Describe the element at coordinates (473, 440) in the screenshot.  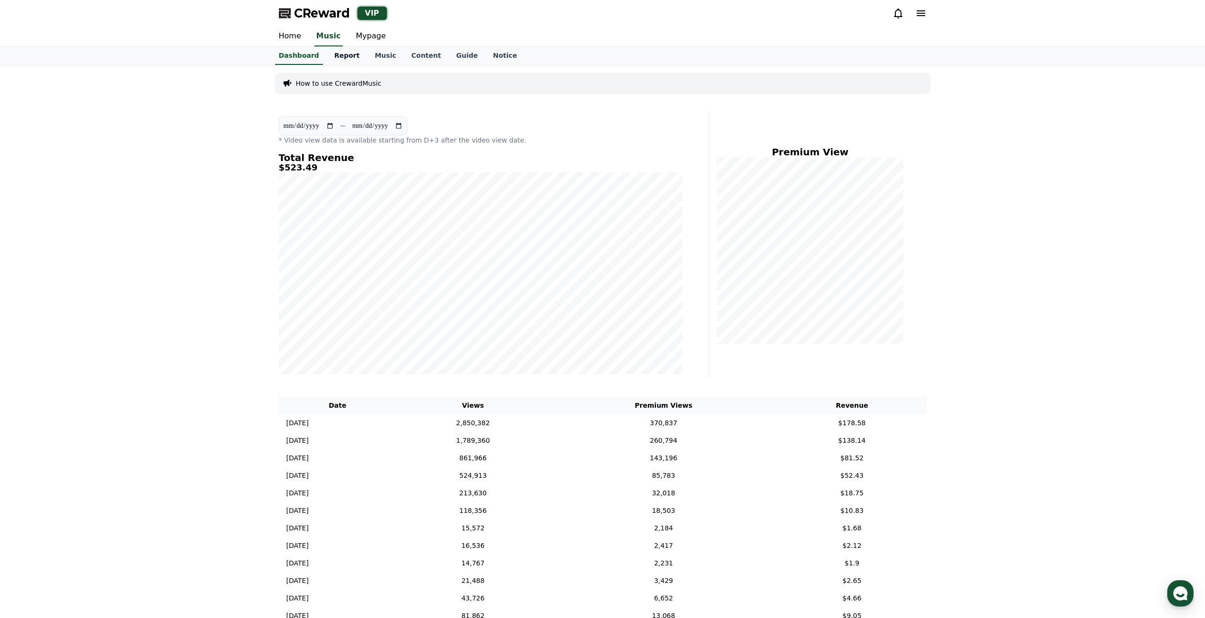
I see `td: 1,789,360` at that location.